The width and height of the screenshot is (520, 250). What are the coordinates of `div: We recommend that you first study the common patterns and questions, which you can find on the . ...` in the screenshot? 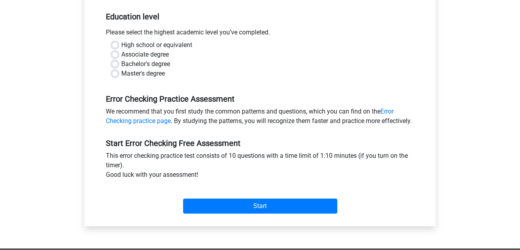 It's located at (260, 118).